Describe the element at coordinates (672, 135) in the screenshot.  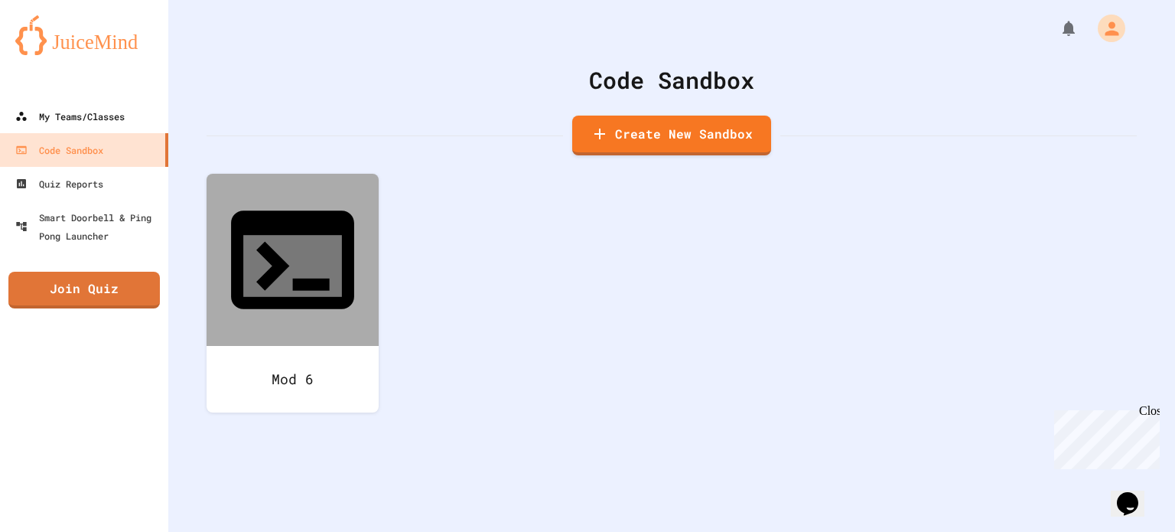
I see `a: Create New Sandbox` at that location.